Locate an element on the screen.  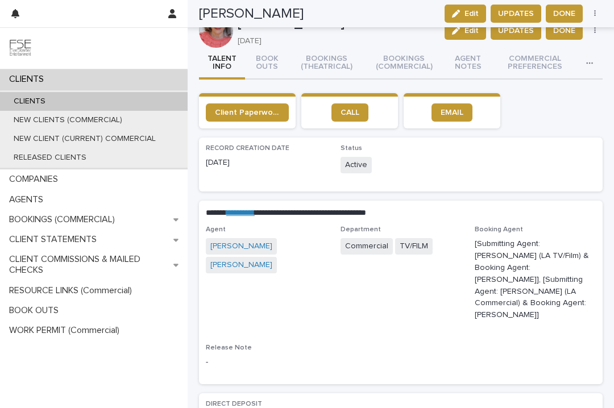
button: BOOKINGS (THEATRICAL) is located at coordinates (327, 64).